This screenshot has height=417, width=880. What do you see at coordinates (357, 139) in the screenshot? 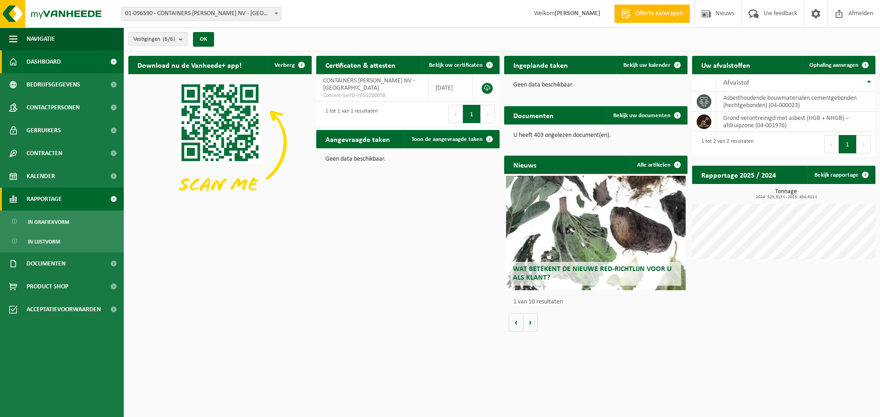
I see `h2: Aangevraagde taken` at bounding box center [357, 139].